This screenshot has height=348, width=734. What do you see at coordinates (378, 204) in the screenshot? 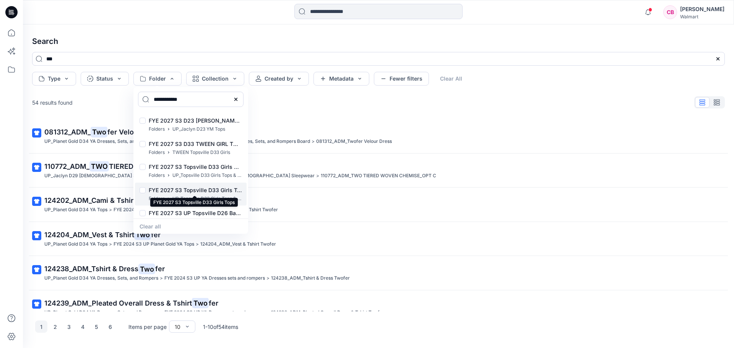
I see `a: 124202_ADM_Cami & TshirtTwoferUP_Planet Gold D34 YA Tops>FYE 2024 S3 UP Planet Gold YA Tops>12420...` at bounding box center [378, 204].